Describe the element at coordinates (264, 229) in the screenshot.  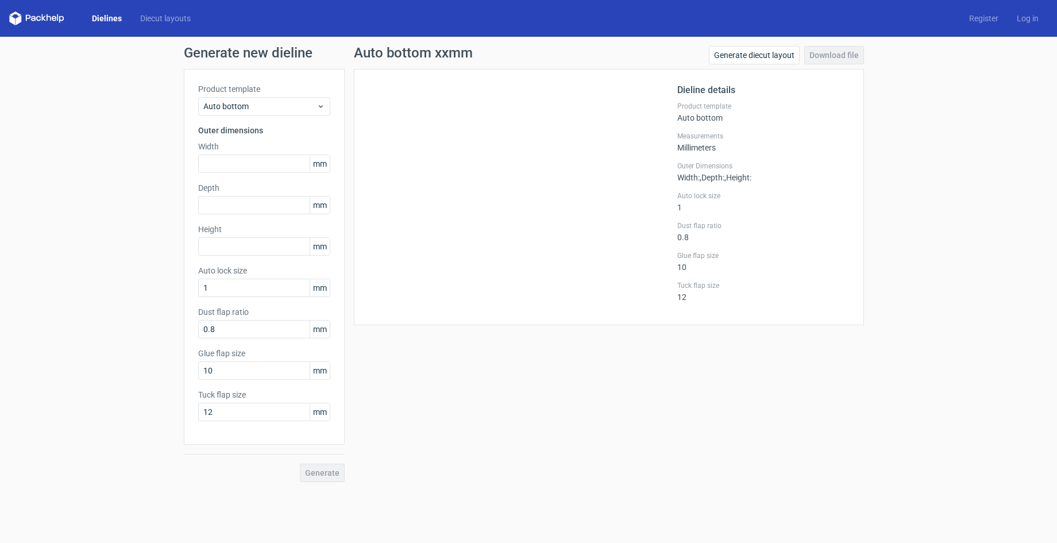
I see `label: Height` at that location.